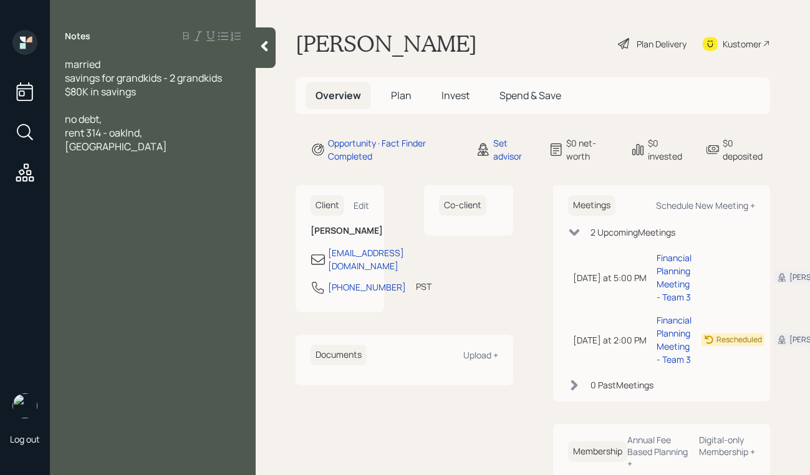 The width and height of the screenshot is (810, 475). What do you see at coordinates (662, 44) in the screenshot?
I see `div: Plan Delivery` at bounding box center [662, 44].